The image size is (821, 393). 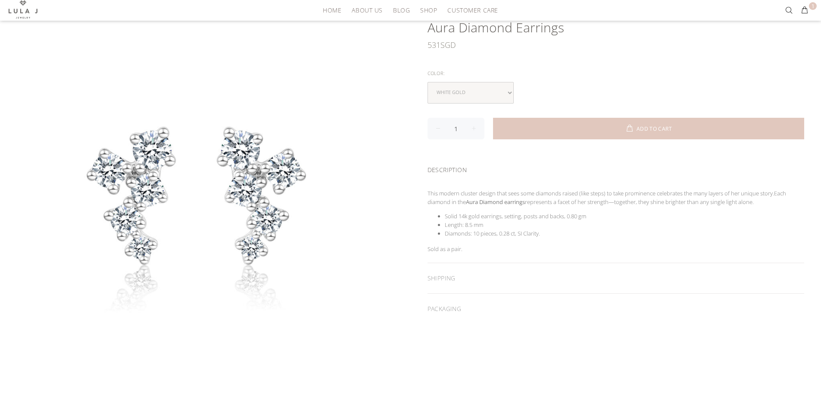 I want to click on h1: Aura Diamond earrings, so click(x=616, y=28).